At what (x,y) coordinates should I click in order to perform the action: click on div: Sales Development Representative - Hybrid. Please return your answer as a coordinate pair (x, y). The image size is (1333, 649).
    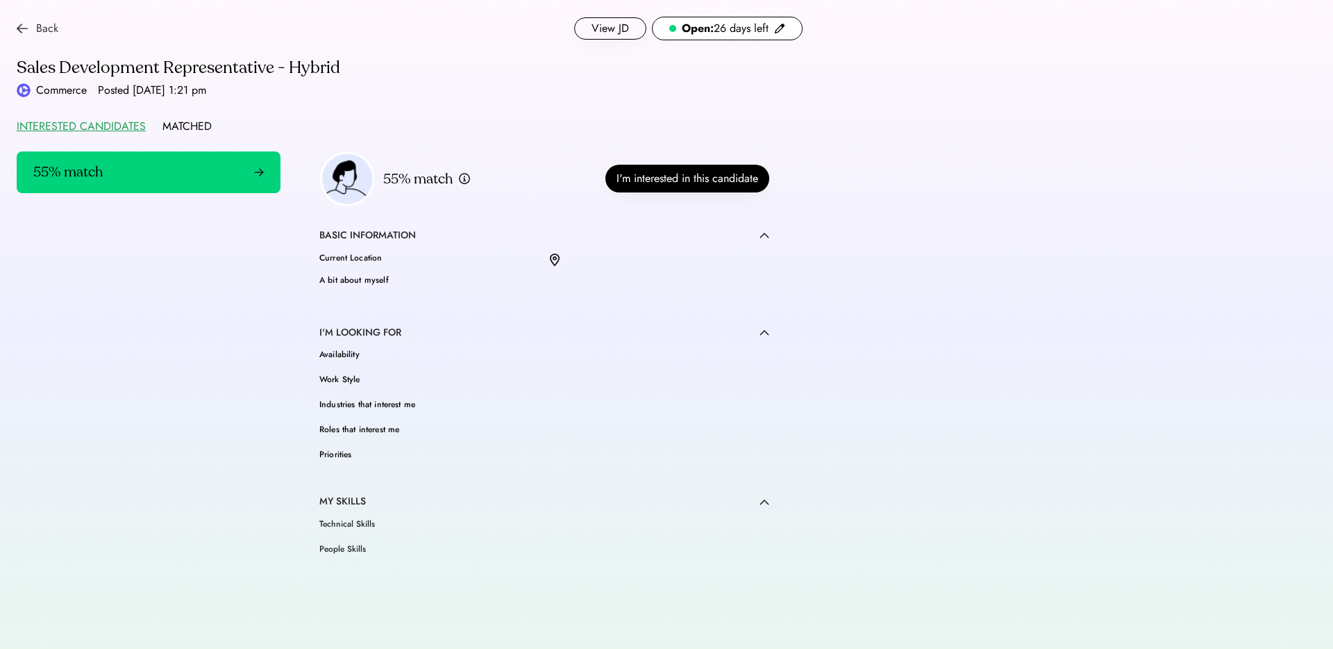
    Looking at the image, I should click on (410, 68).